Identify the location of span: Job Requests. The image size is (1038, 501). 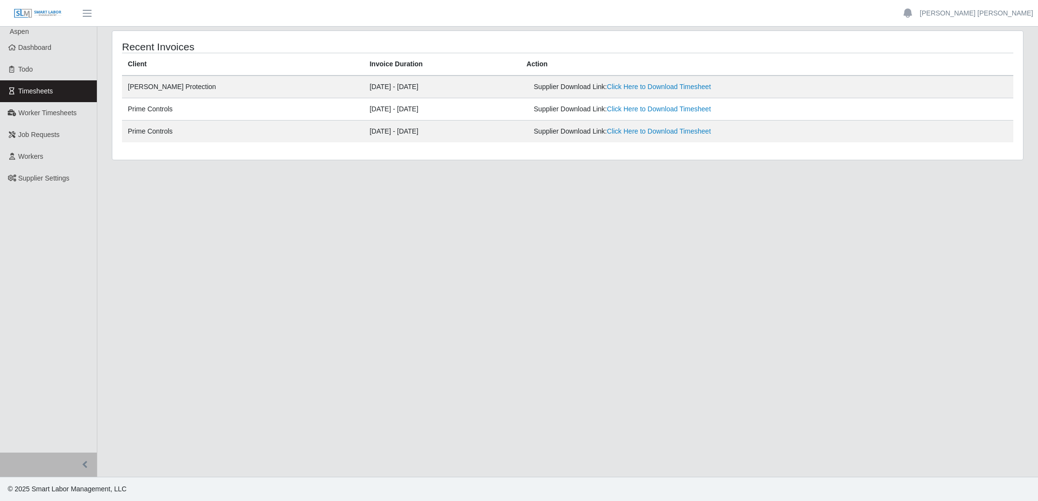
(39, 135).